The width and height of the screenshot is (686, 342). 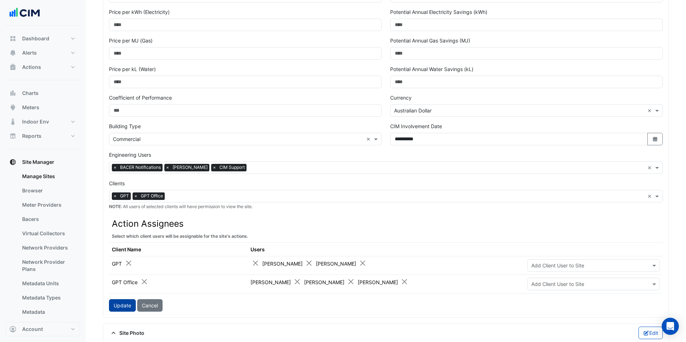 I want to click on span: CIM Support, so click(x=232, y=168).